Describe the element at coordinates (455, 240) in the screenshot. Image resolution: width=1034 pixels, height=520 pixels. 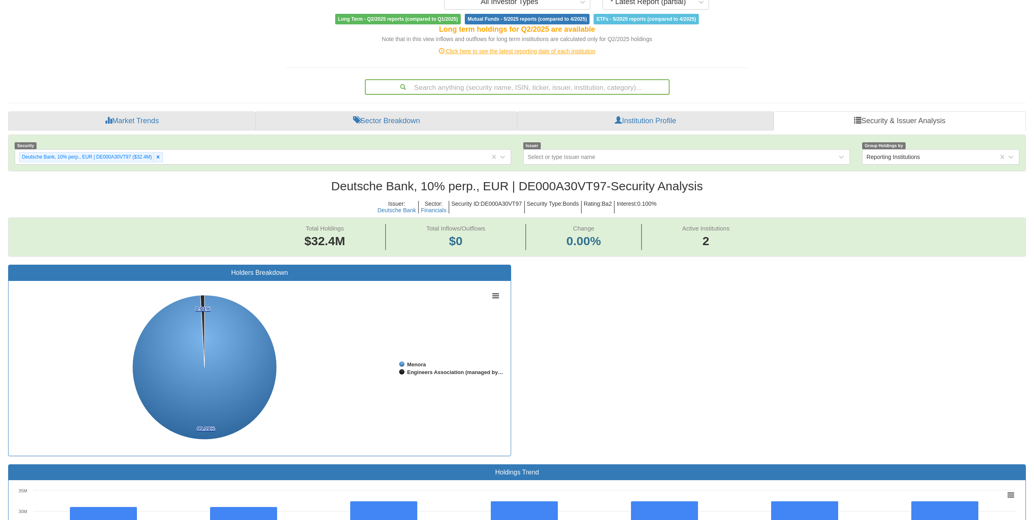
I see `span: $0` at that location.